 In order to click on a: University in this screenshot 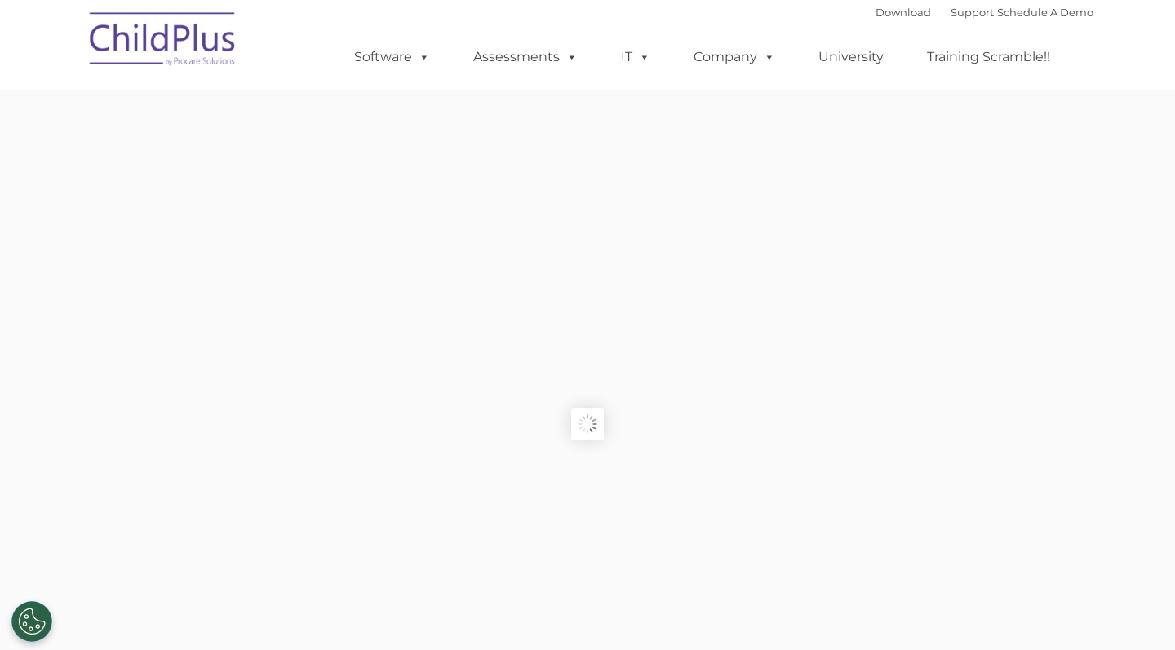, I will do `click(851, 57)`.